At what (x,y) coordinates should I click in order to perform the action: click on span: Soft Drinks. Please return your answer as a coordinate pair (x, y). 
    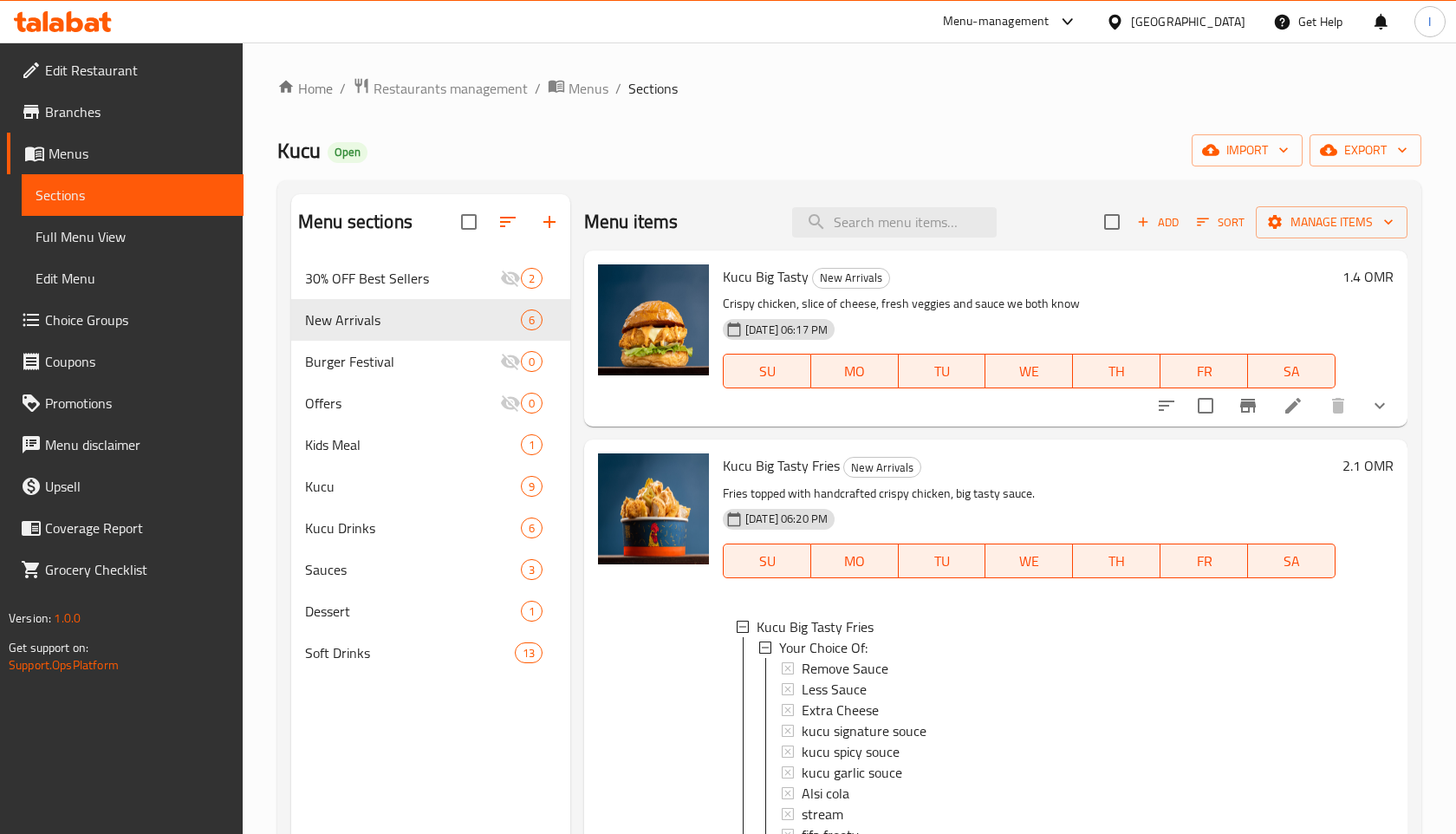
    Looking at the image, I should click on (410, 652).